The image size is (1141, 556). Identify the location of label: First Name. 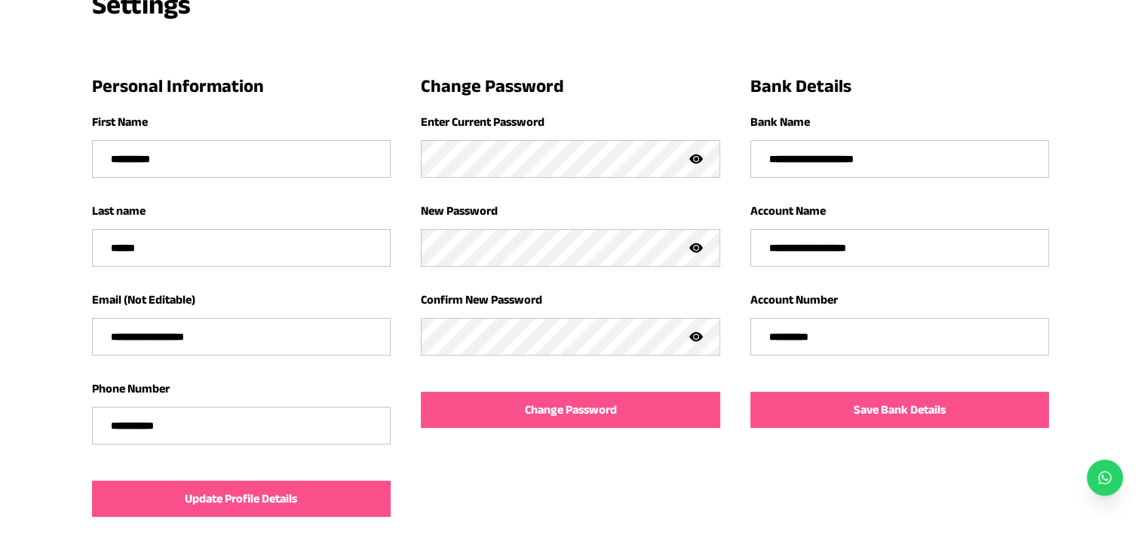
(120, 121).